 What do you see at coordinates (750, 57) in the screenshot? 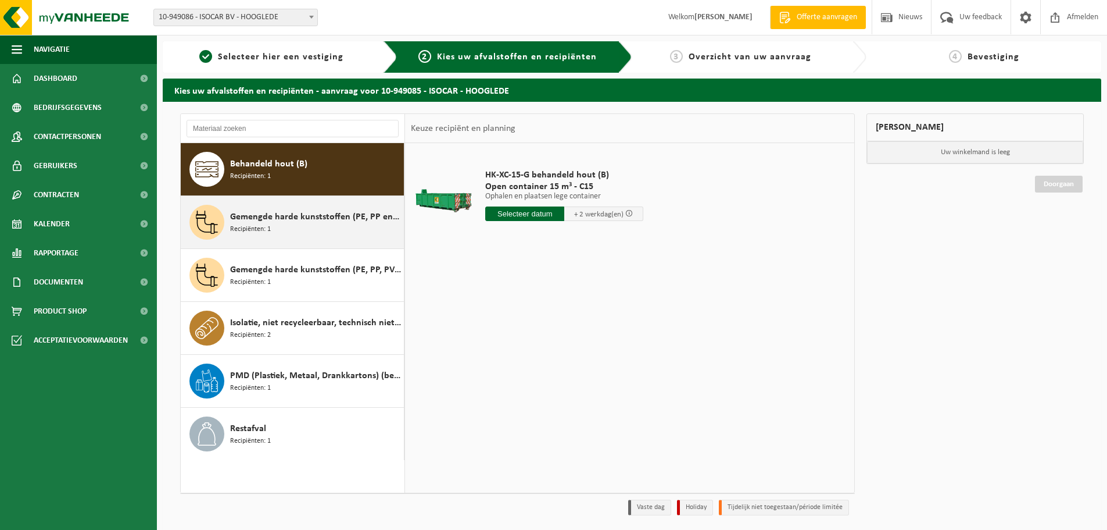
I see `span: Overzicht van uw aanvraag` at bounding box center [750, 57].